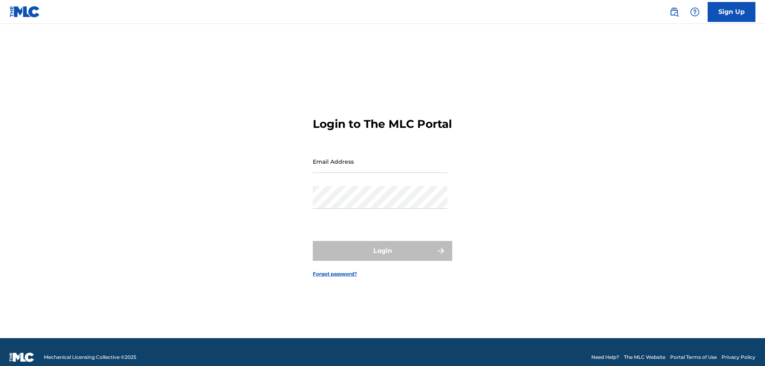  Describe the element at coordinates (732, 12) in the screenshot. I see `a: Sign Up` at that location.